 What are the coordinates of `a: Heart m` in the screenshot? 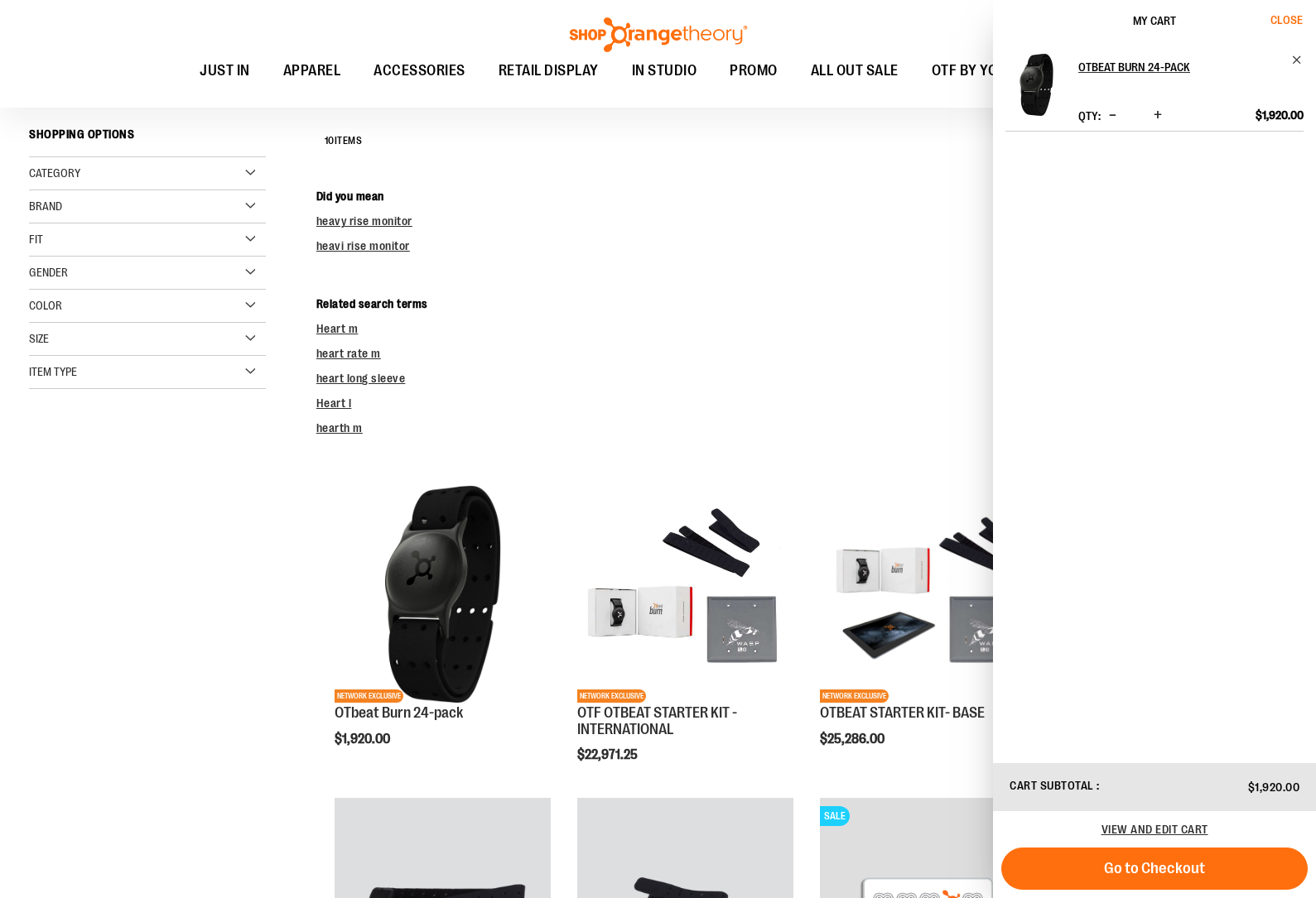 It's located at (337, 328).